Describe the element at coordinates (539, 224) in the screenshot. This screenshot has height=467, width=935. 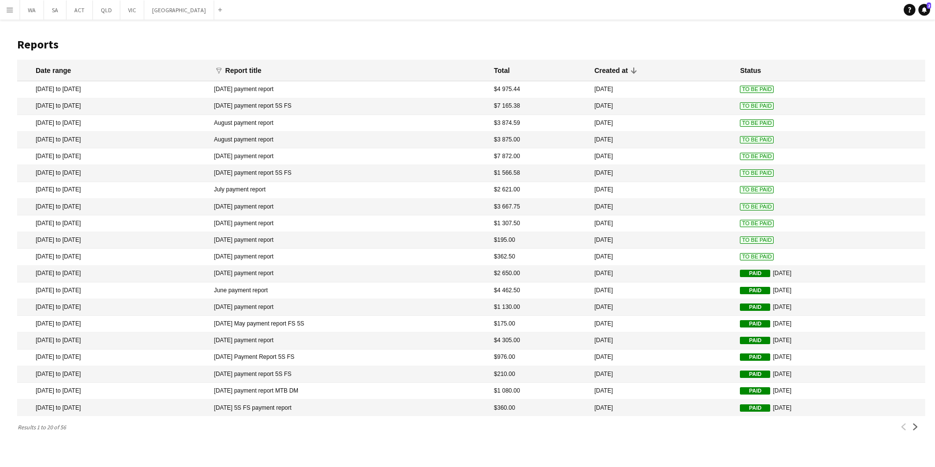
I see `mat-cell: $1 307.50` at that location.